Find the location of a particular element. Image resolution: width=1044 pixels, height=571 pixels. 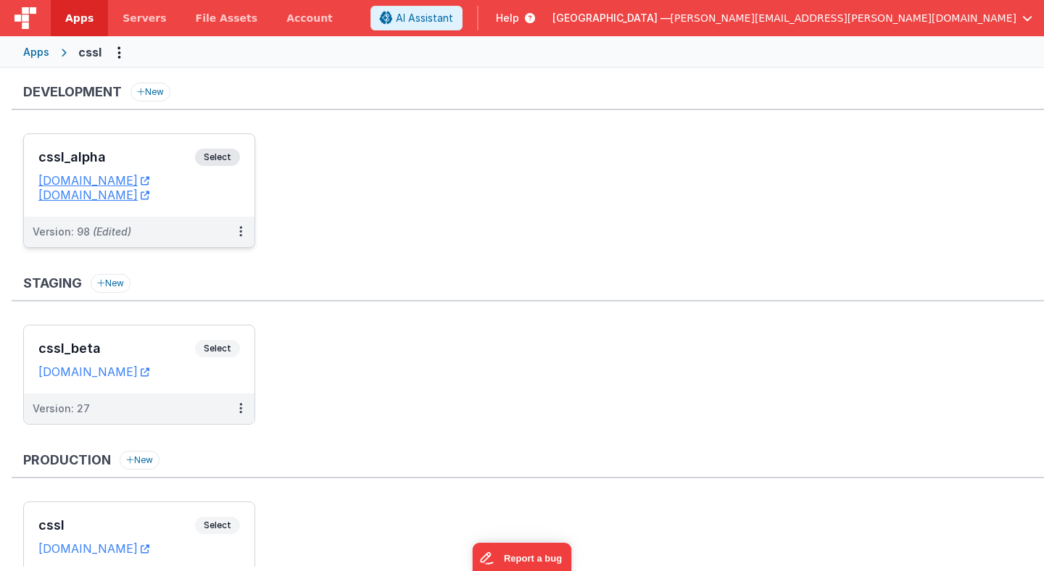

span: File Assets is located at coordinates (227, 18).